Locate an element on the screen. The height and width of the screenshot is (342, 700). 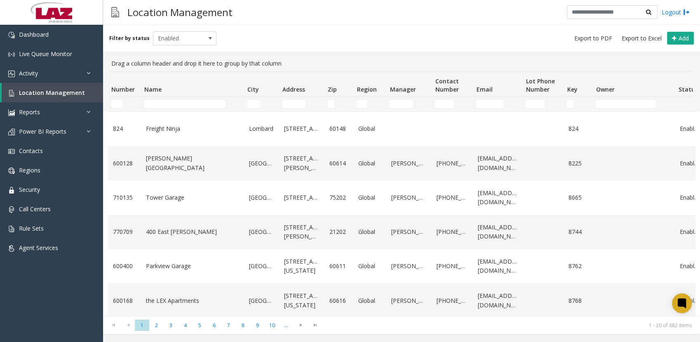
span: Page 1 is located at coordinates (142, 325).